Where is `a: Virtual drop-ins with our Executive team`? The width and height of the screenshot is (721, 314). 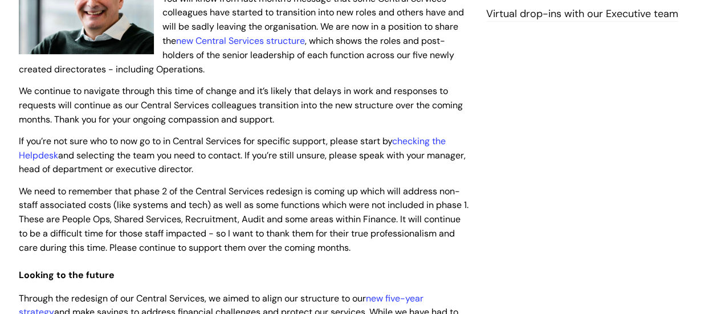 a: Virtual drop-ins with our Executive team is located at coordinates (582, 14).